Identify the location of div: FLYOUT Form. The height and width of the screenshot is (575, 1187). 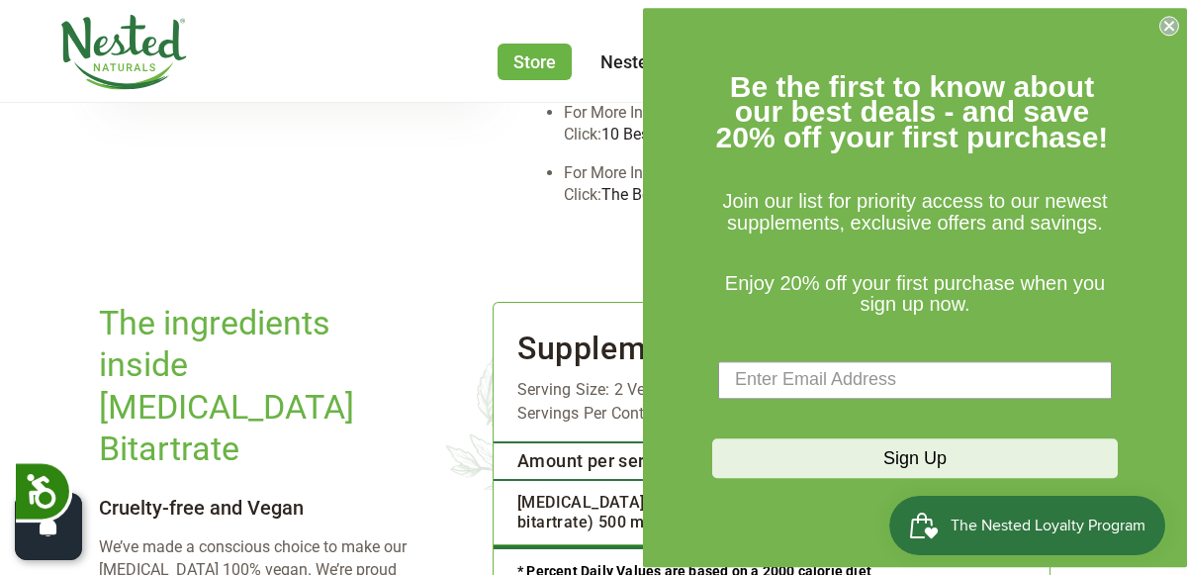
(915, 287).